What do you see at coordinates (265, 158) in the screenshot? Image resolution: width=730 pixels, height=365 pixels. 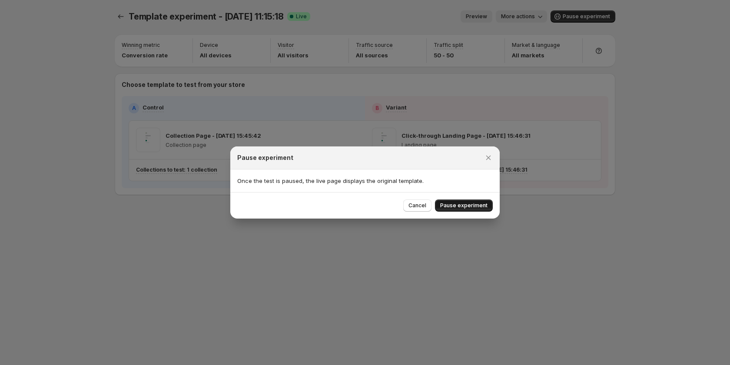 I see `h2: Pause experiment` at bounding box center [265, 158].